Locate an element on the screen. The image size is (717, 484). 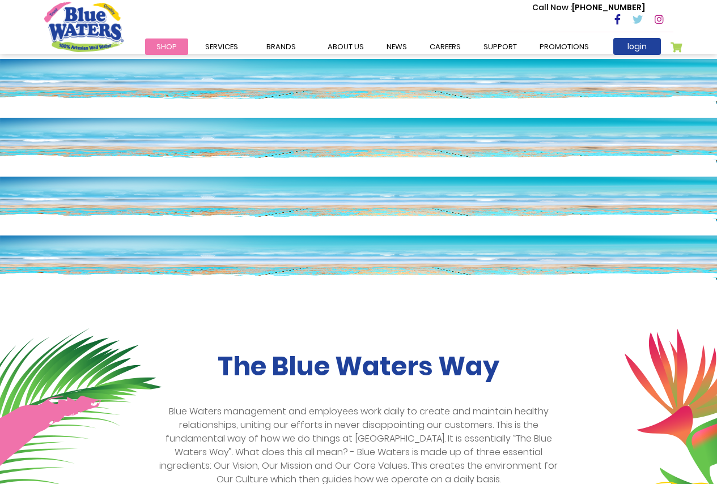
a: careers is located at coordinates (445, 46).